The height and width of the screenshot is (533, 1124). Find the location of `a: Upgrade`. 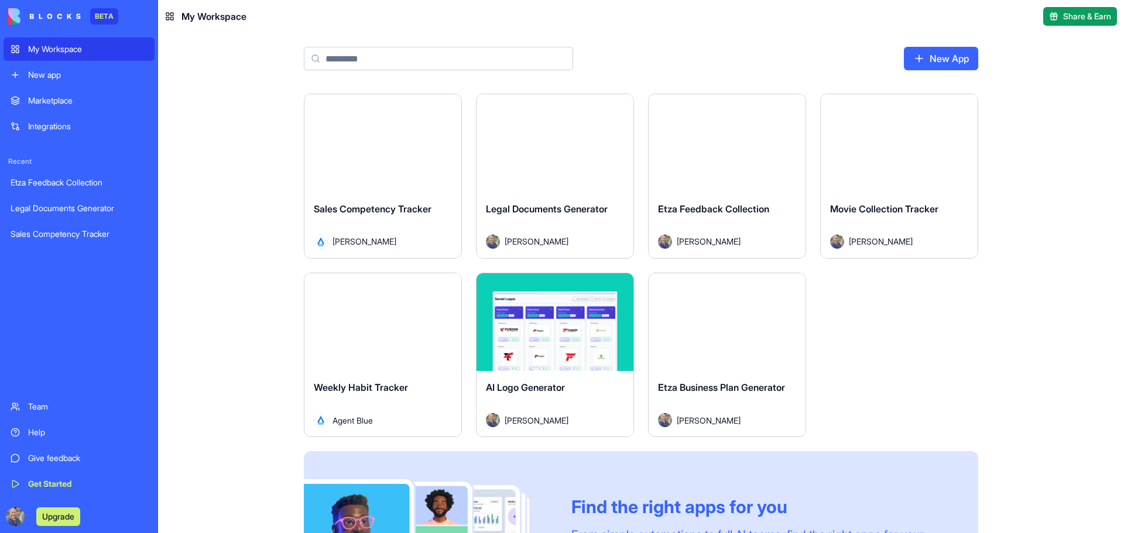

a: Upgrade is located at coordinates (58, 516).